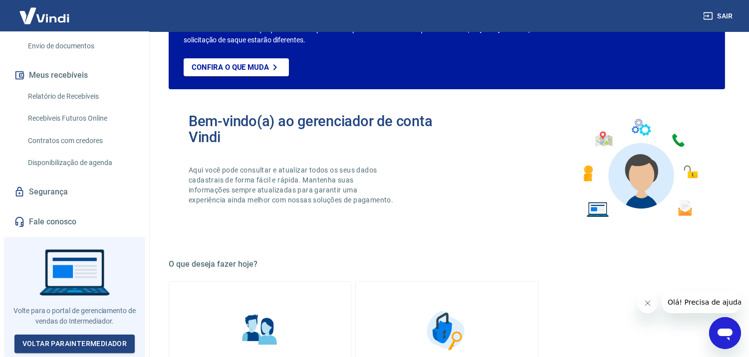 The image size is (749, 357). Describe the element at coordinates (292, 185) in the screenshot. I see `p: Aqui você pode consultar e atualizar todos os seus dados cadastrais de forma fácil e rápida. Mant...` at that location.